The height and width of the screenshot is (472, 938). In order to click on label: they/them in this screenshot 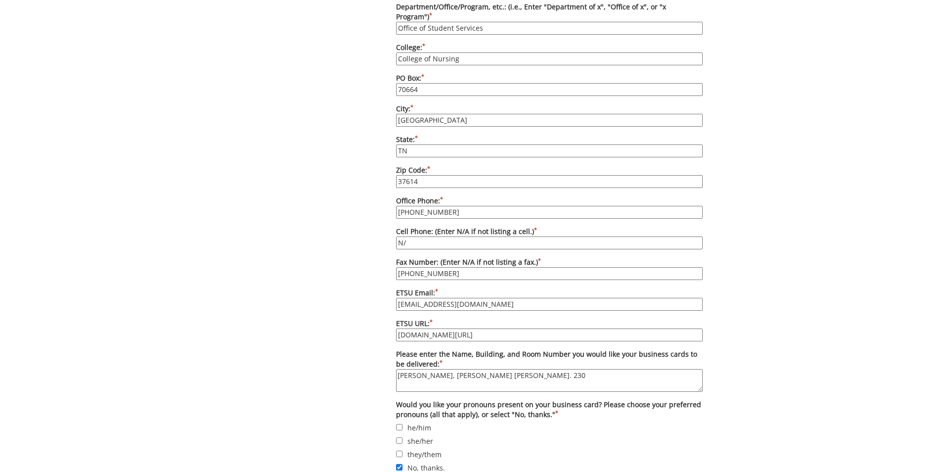, I will do `click(549, 454)`.